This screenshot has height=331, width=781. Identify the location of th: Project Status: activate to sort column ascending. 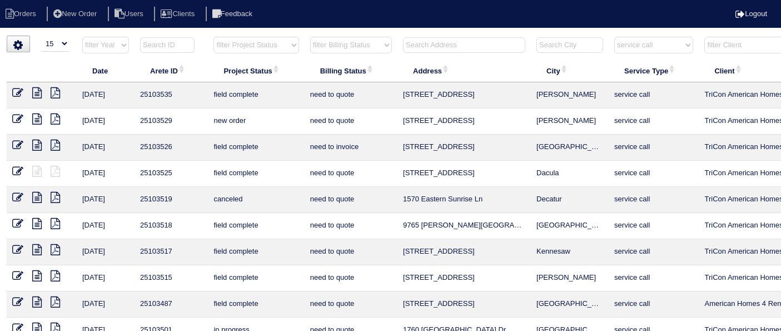
(256, 71).